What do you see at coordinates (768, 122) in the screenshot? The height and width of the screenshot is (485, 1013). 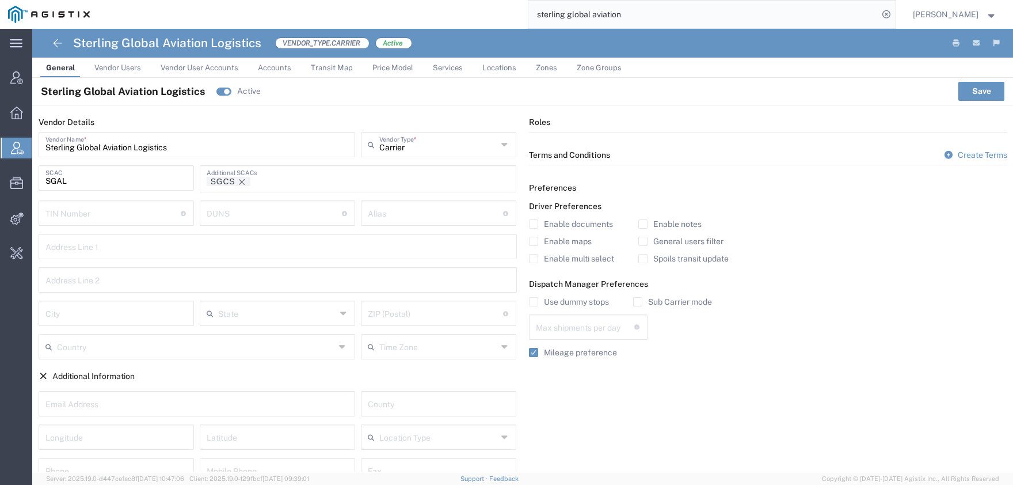 I see `h5: Roles` at bounding box center [768, 122].